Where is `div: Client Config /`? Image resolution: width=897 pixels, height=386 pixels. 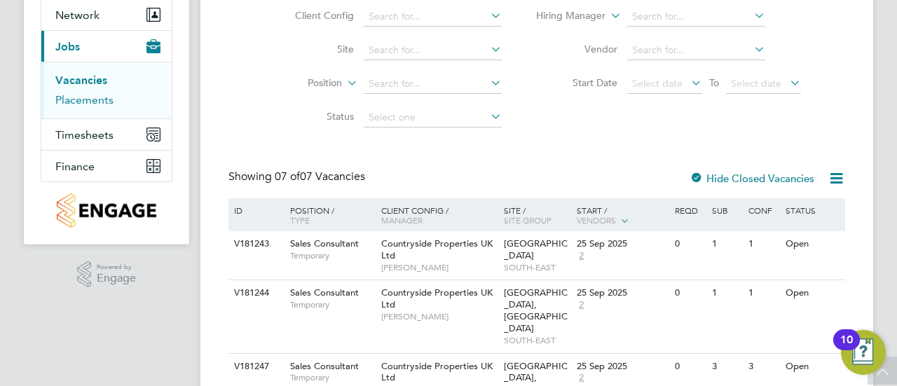 div: Client Config / is located at coordinates (439, 215).